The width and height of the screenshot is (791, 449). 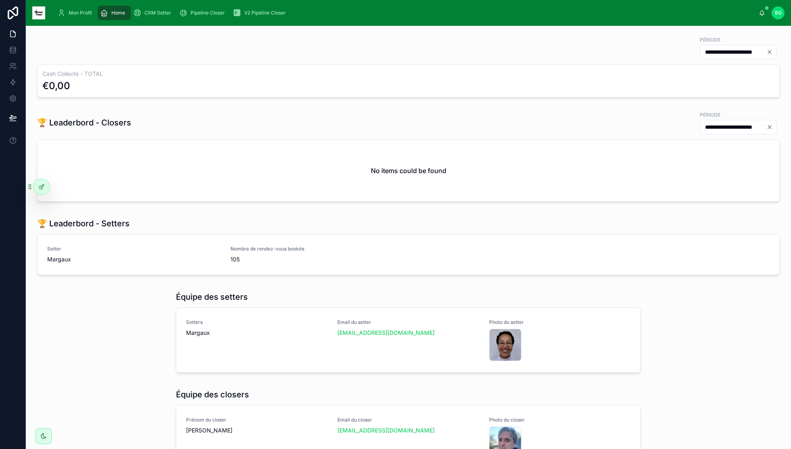 I want to click on span: Setter, so click(x=134, y=249).